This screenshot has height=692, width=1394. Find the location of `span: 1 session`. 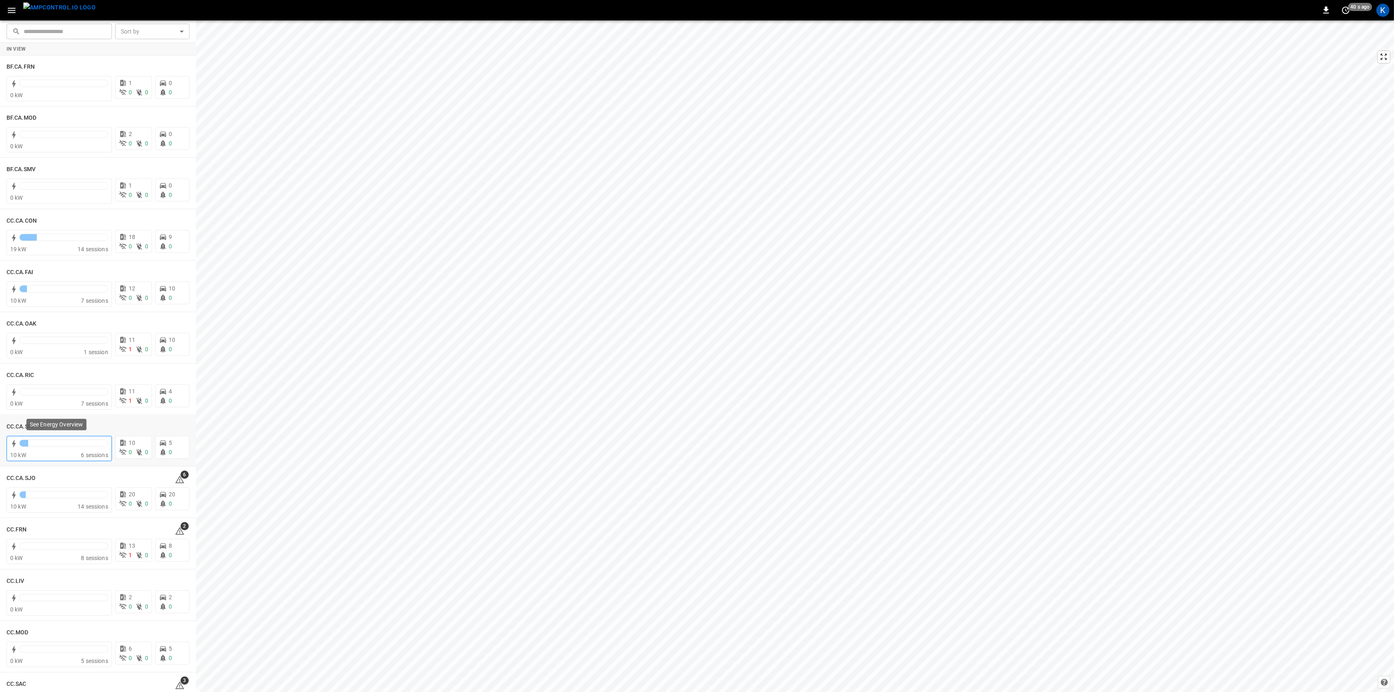

span: 1 session is located at coordinates (96, 352).